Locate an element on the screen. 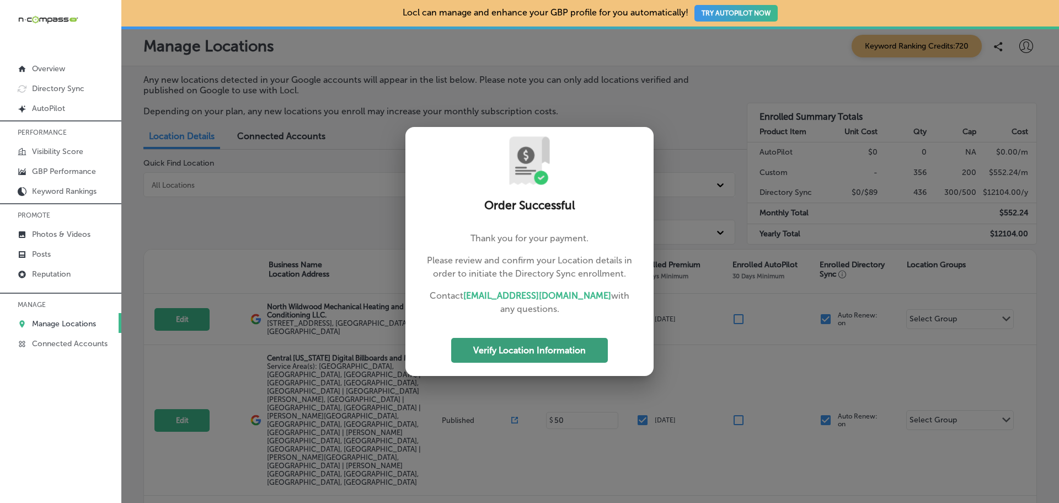  p: Please review and confirm your Location details in order to initiate the Directory Sync enrollment. is located at coordinates (530, 267).